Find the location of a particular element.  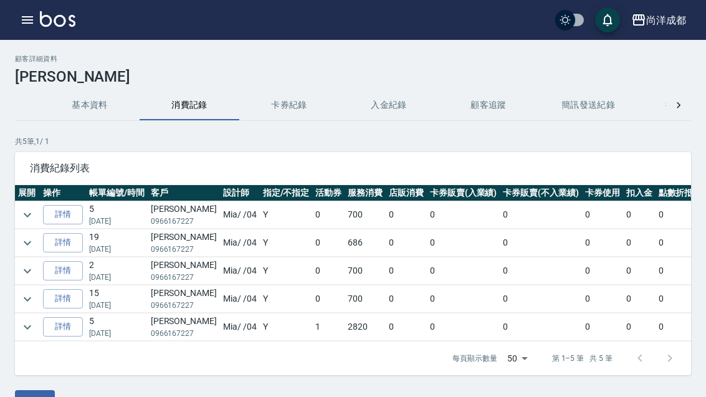

th: 指定/不指定 is located at coordinates (286, 193).